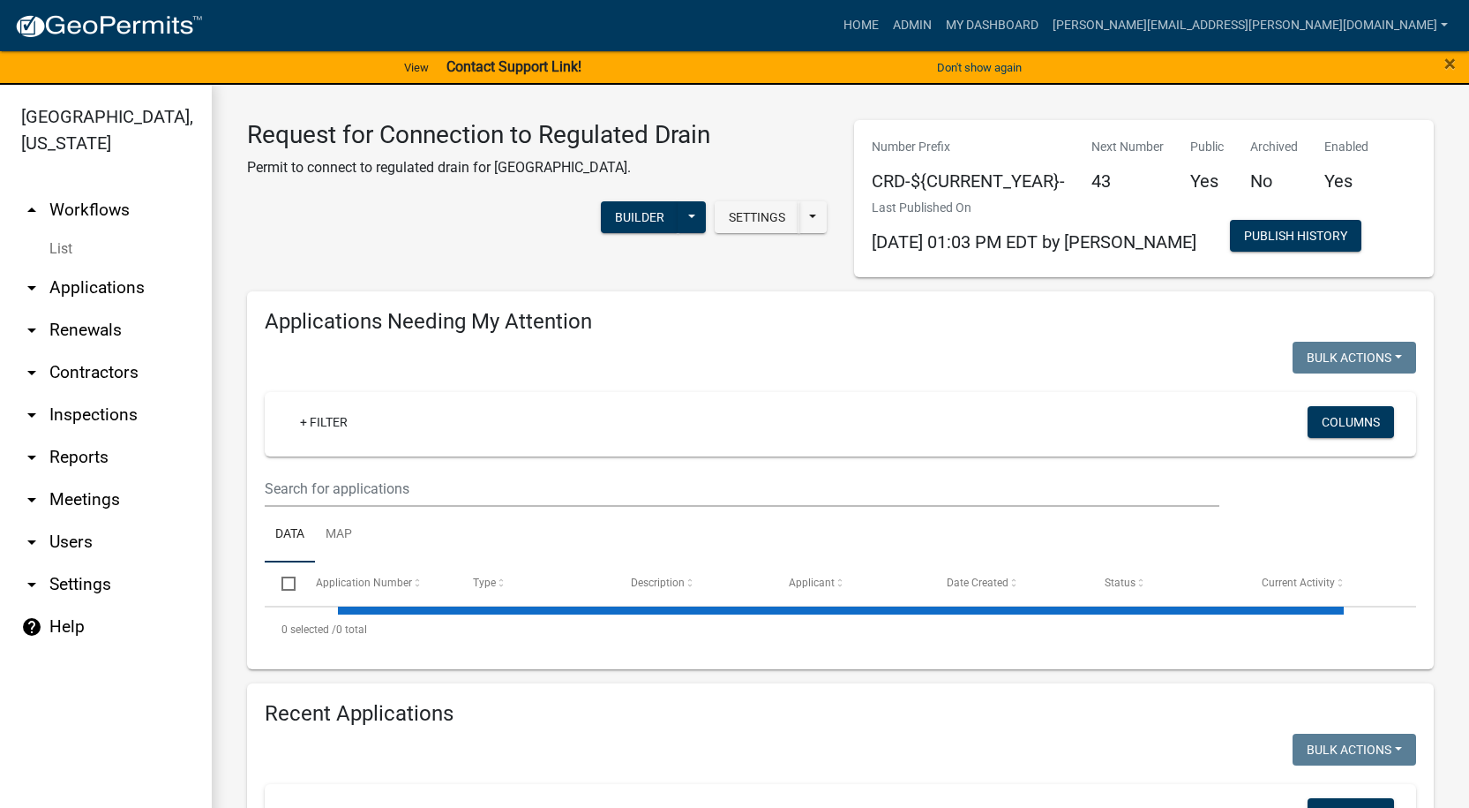  What do you see at coordinates (377, 583) in the screenshot?
I see `datatable-header-cell: Application Number` at bounding box center [377, 583].